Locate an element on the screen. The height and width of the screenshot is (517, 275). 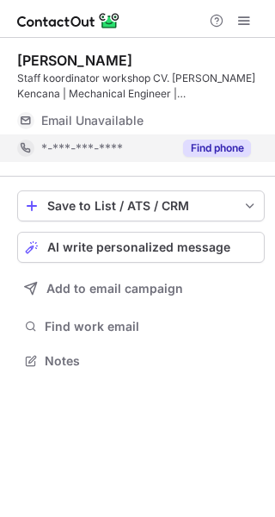
img: ContactOut v5.3.10 is located at coordinates (69, 21).